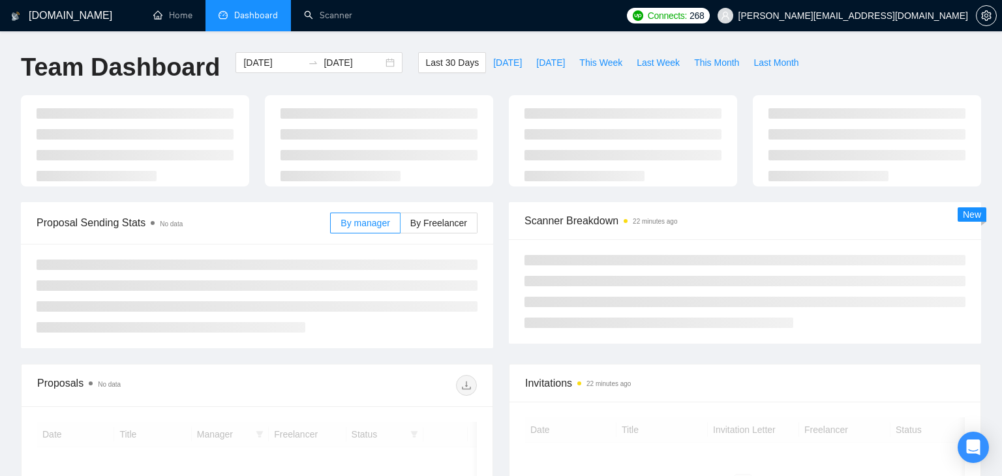  Describe the element at coordinates (365, 223) in the screenshot. I see `span: By manager` at that location.